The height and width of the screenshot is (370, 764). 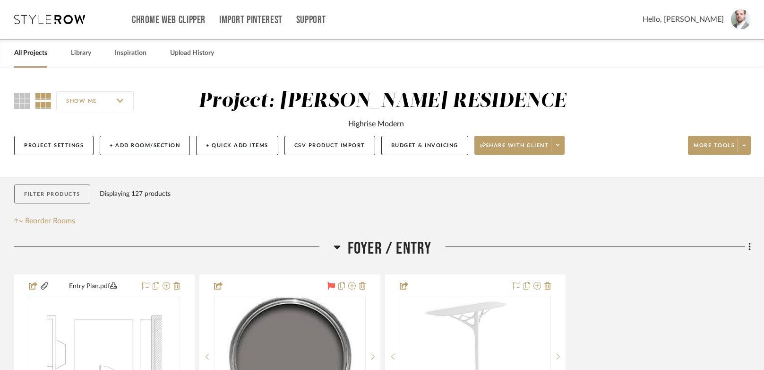 I want to click on button: Entry Plan.pdf, so click(x=93, y=286).